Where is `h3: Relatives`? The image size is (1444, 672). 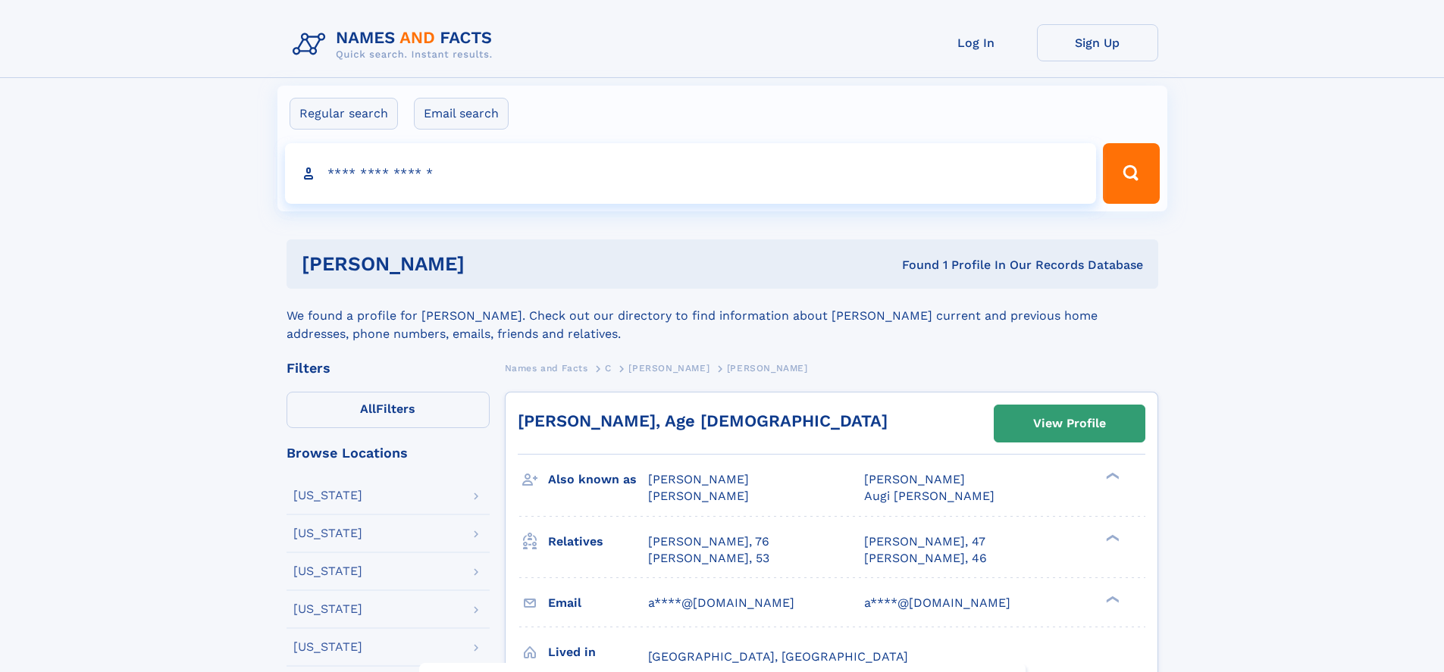
h3: Relatives is located at coordinates (598, 542).